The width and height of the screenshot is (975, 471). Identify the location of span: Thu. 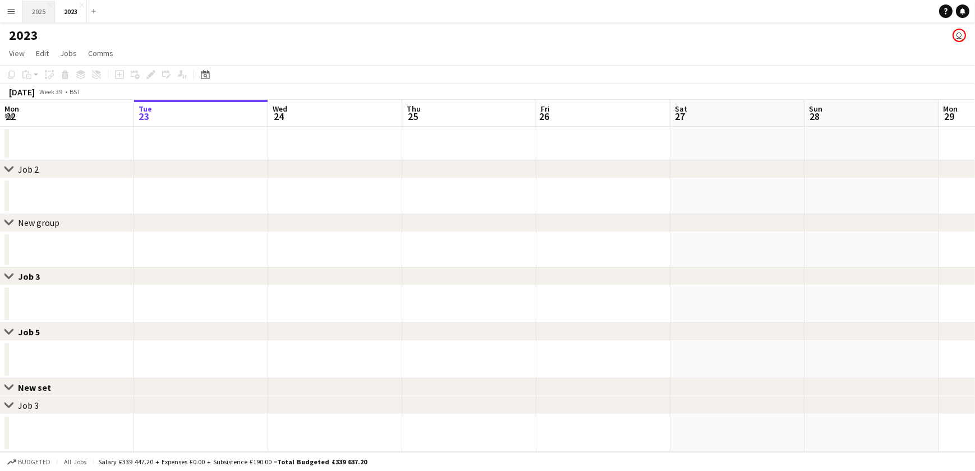
(413, 109).